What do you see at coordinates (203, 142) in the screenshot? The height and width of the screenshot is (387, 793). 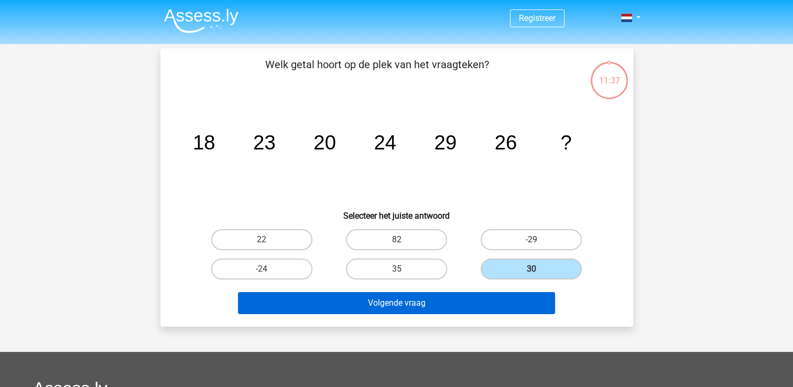 I see `tspan: 18` at bounding box center [203, 142].